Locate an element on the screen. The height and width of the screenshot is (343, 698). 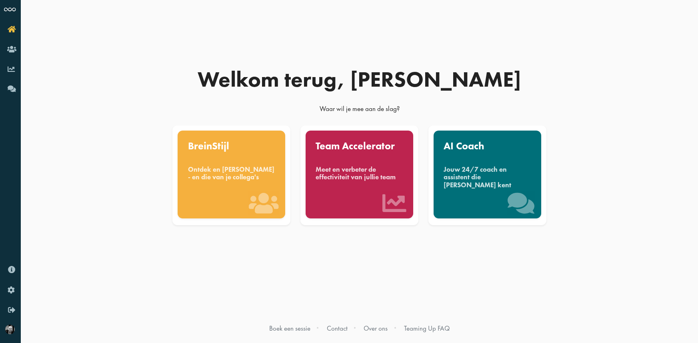
div: Waar wil je mee aan de slag? is located at coordinates (359, 111).